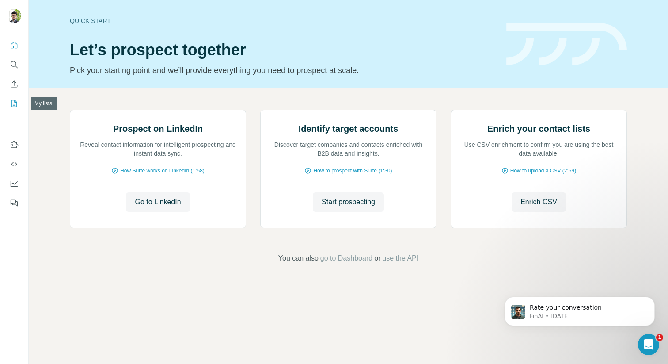  What do you see at coordinates (348, 202) in the screenshot?
I see `button: Start prospecting` at bounding box center [348, 202].